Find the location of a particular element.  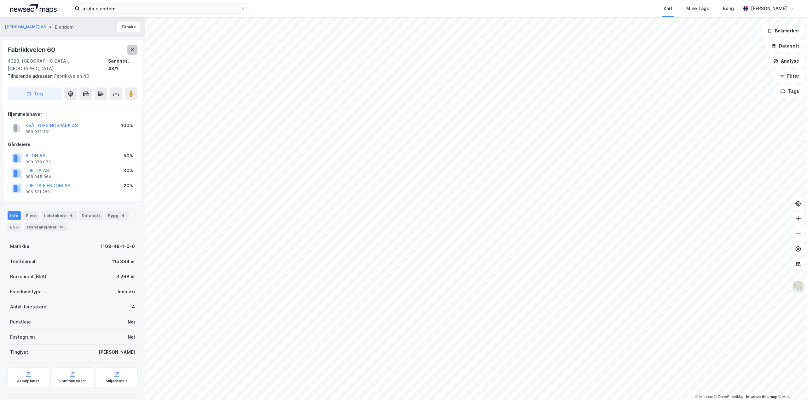

div: Kontrollprogram for chat is located at coordinates (791, 385).